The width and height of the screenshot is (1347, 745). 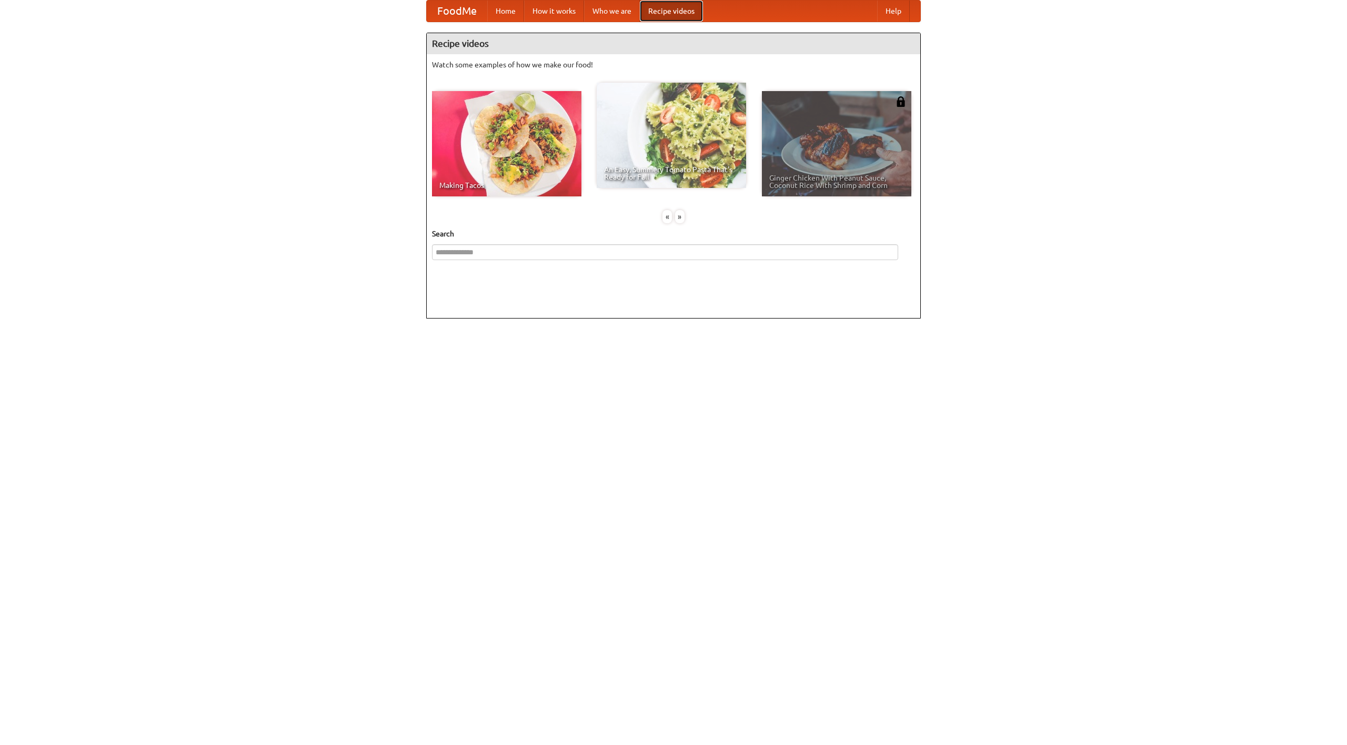 I want to click on a: How it works, so click(x=554, y=11).